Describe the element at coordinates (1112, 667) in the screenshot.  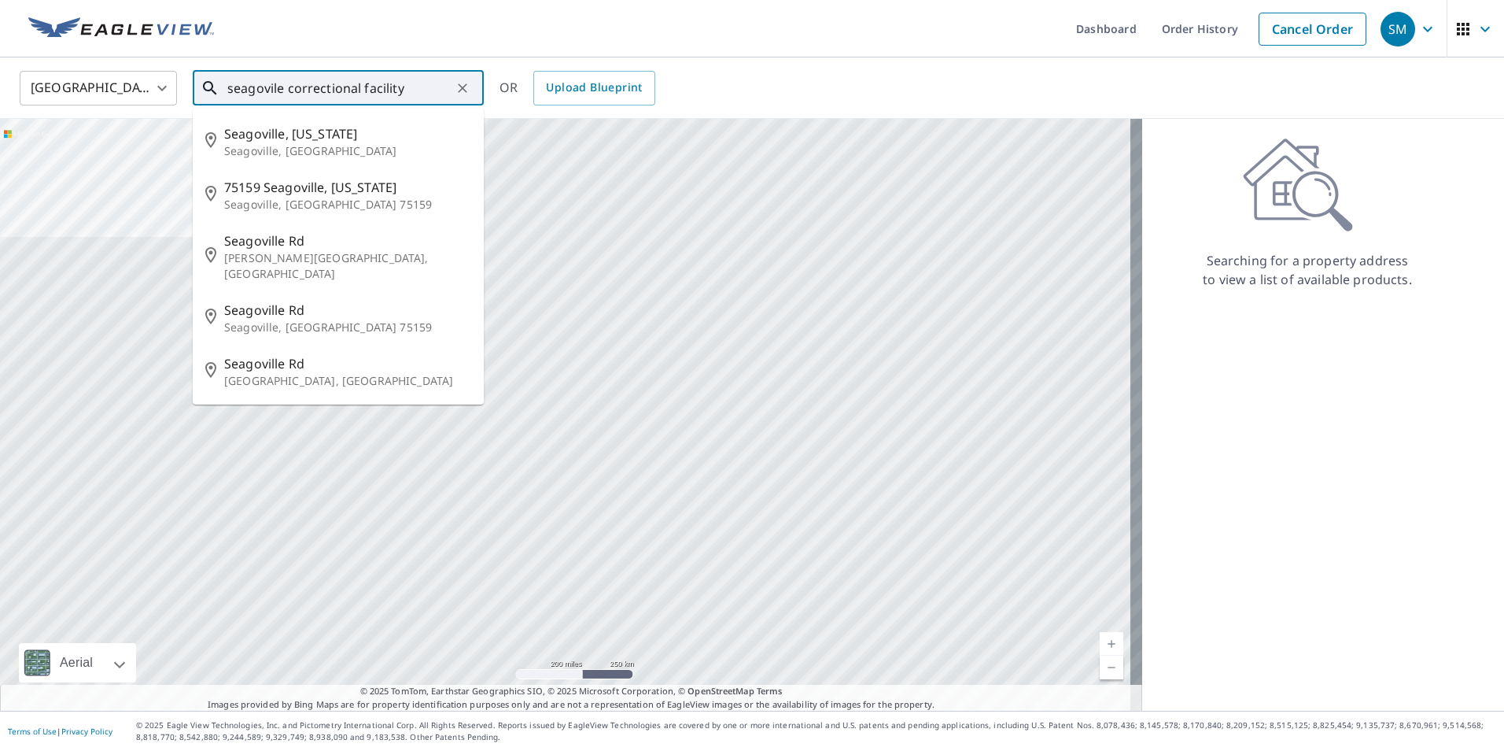
I see `a: Current Level 5, Zoom Out` at that location.